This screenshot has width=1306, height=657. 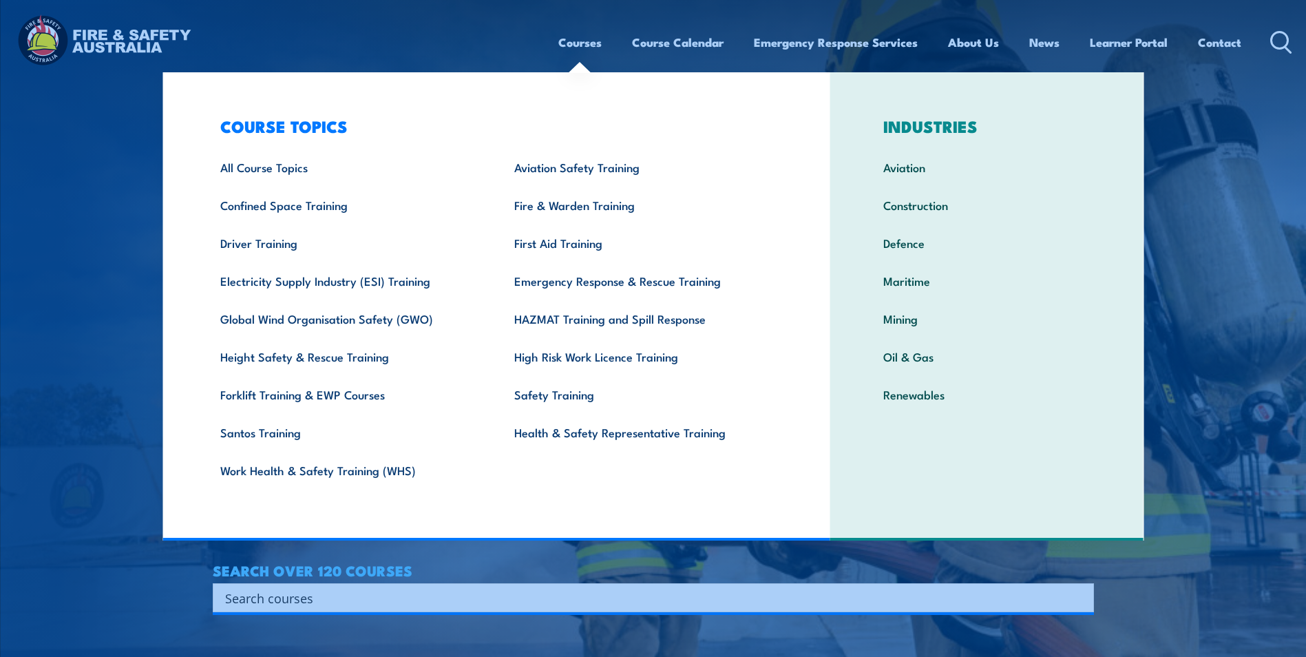 What do you see at coordinates (986, 167) in the screenshot?
I see `a: Aviation` at bounding box center [986, 167].